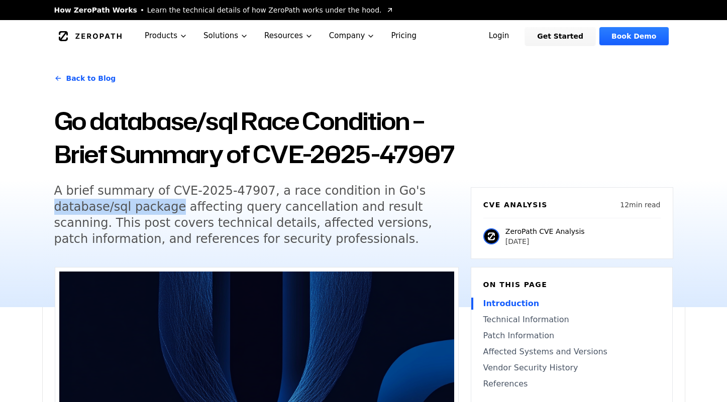 The image size is (727, 402). I want to click on button: Products, so click(166, 36).